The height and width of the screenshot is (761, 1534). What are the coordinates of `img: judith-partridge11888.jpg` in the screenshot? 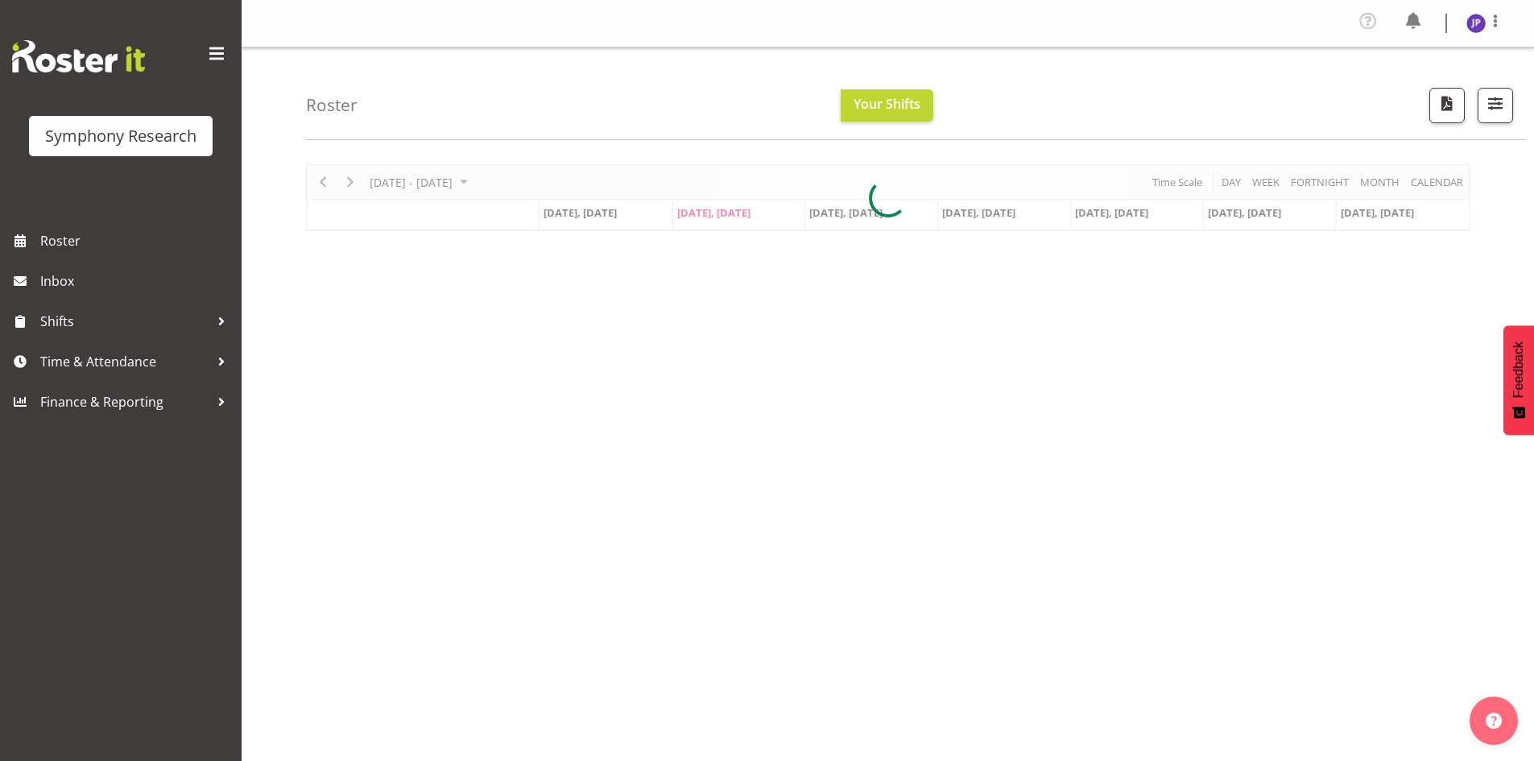 It's located at (1476, 23).